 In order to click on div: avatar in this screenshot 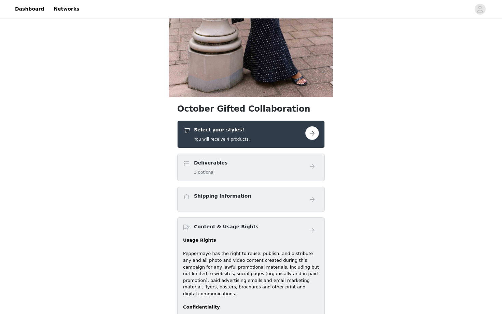, I will do `click(479, 9)`.